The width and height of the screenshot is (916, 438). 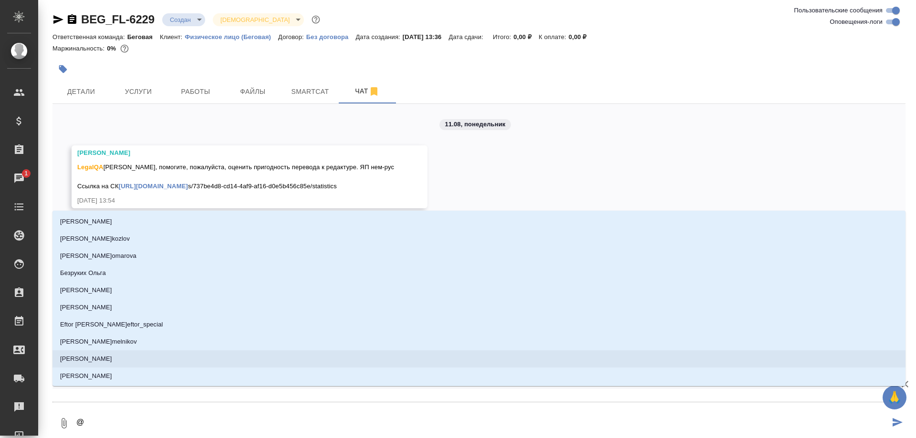 I want to click on span: LegalQA, so click(x=90, y=167).